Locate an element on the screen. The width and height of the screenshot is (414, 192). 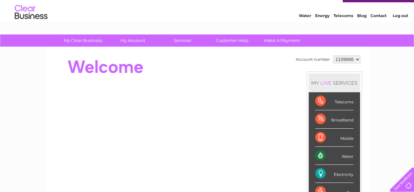
div: Broadband is located at coordinates (334, 119).